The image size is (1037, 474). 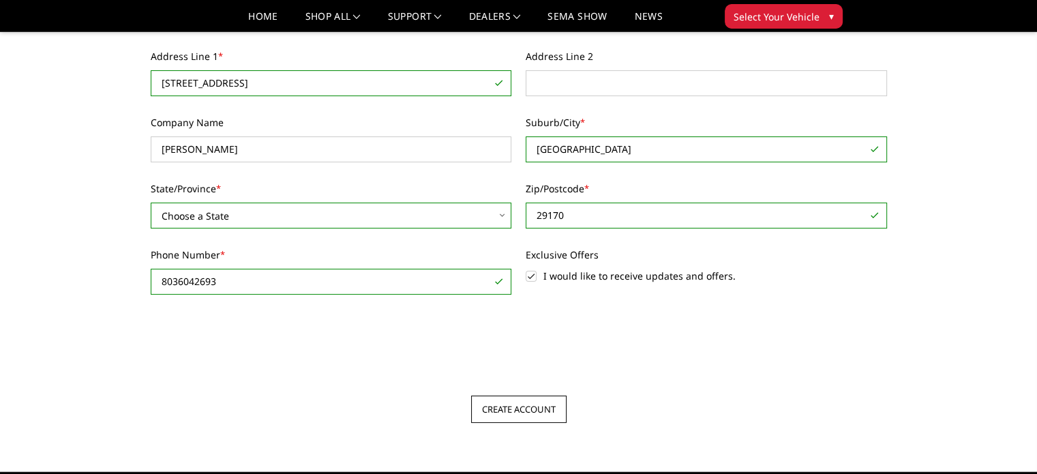 What do you see at coordinates (706, 188) in the screenshot?
I see `label: Zip/Postcode` at bounding box center [706, 188].